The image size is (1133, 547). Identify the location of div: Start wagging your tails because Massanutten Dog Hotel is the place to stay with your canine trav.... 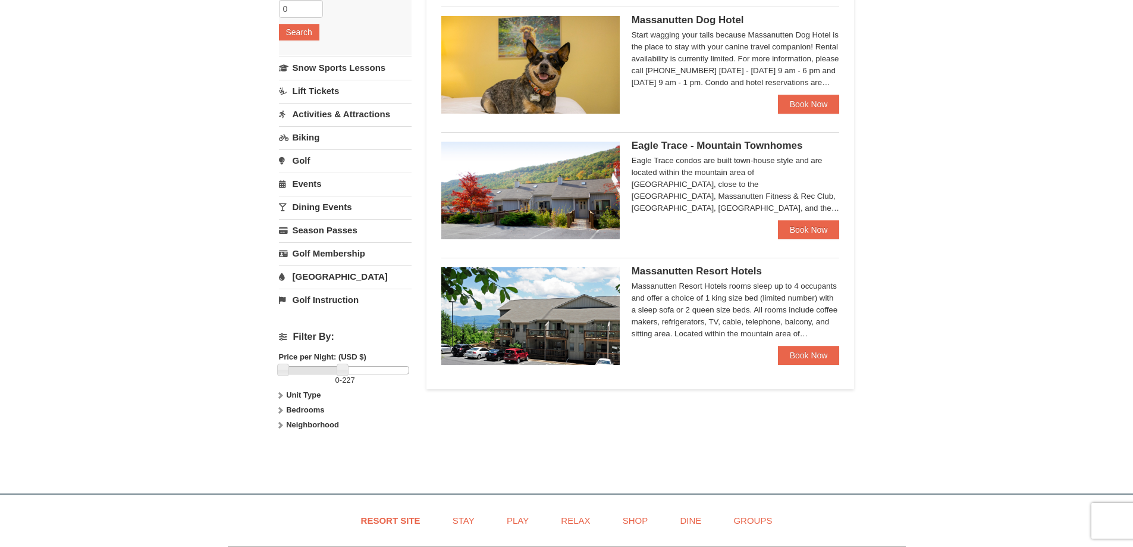
(736, 59).